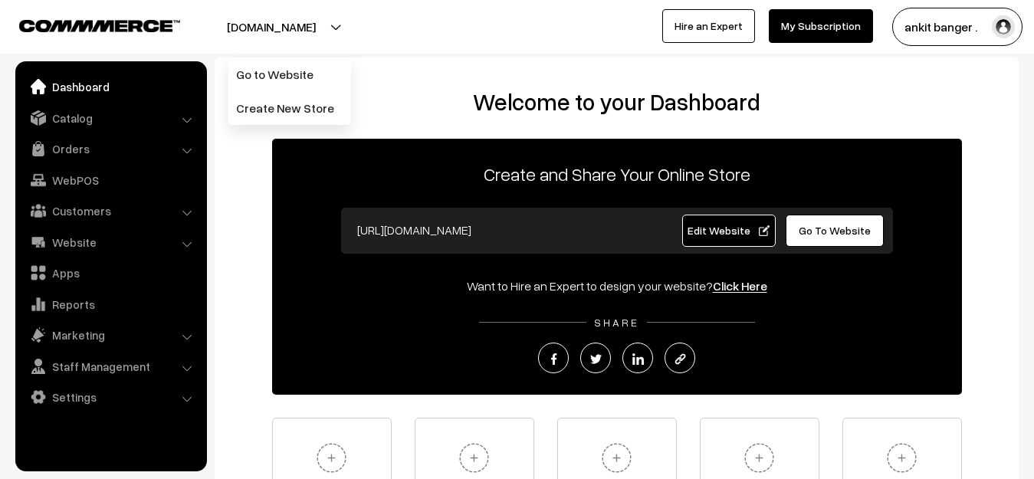 This screenshot has width=1034, height=479. I want to click on a: Dashboard, so click(110, 87).